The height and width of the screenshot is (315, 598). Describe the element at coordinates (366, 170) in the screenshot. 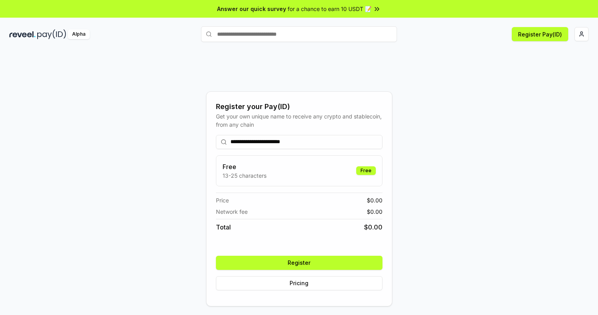

I see `div: Free` at that location.